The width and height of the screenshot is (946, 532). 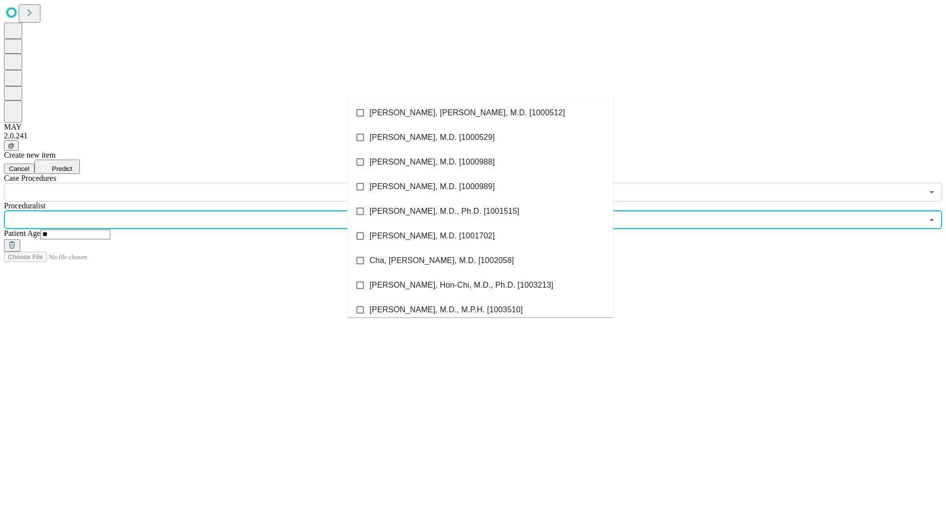 What do you see at coordinates (931, 192) in the screenshot?
I see `button: Open` at bounding box center [931, 192].